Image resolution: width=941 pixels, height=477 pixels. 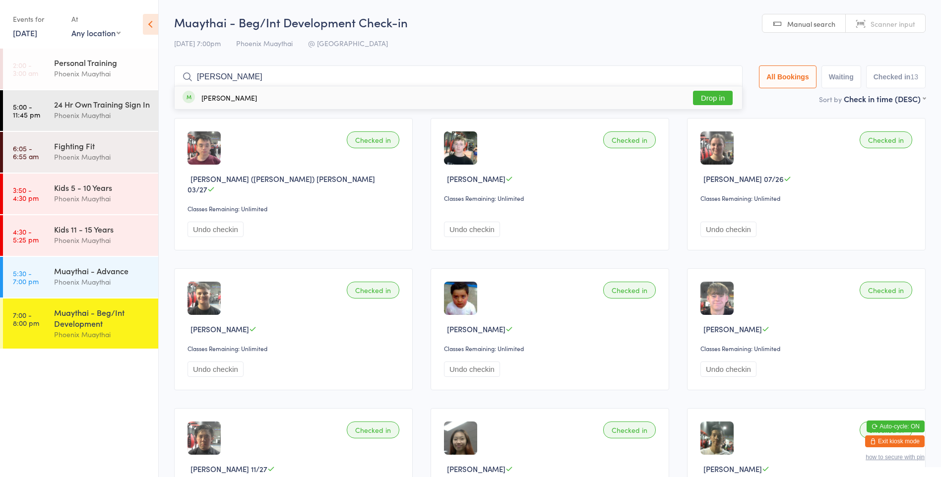 What do you see at coordinates (914, 77) in the screenshot?
I see `div: 13` at bounding box center [914, 77].